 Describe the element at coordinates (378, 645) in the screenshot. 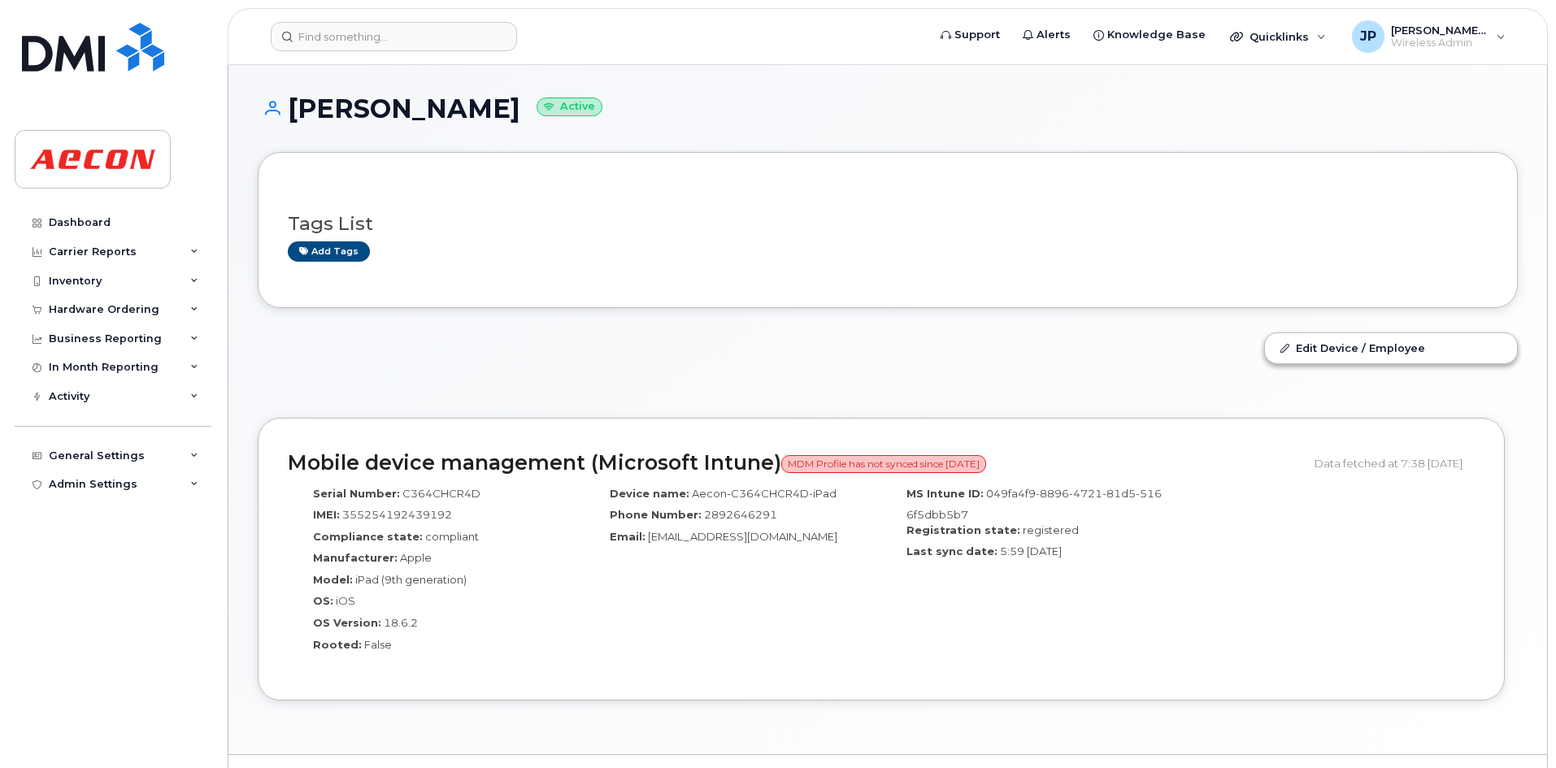

I see `span: False` at that location.